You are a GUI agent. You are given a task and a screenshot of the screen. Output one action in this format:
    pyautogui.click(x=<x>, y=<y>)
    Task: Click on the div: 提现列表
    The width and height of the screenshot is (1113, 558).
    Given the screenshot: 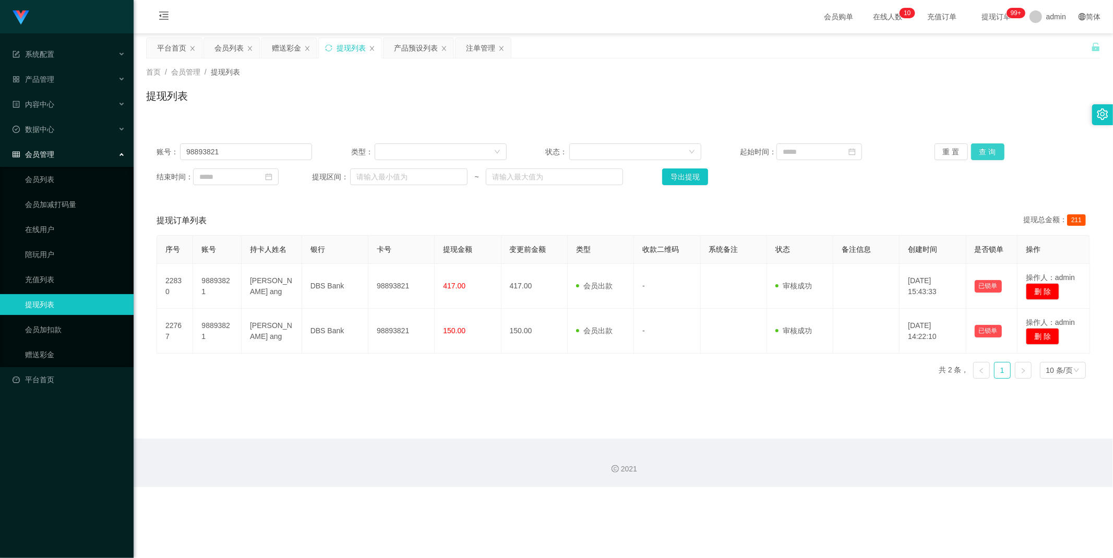 What is the action you would take?
    pyautogui.click(x=351, y=48)
    